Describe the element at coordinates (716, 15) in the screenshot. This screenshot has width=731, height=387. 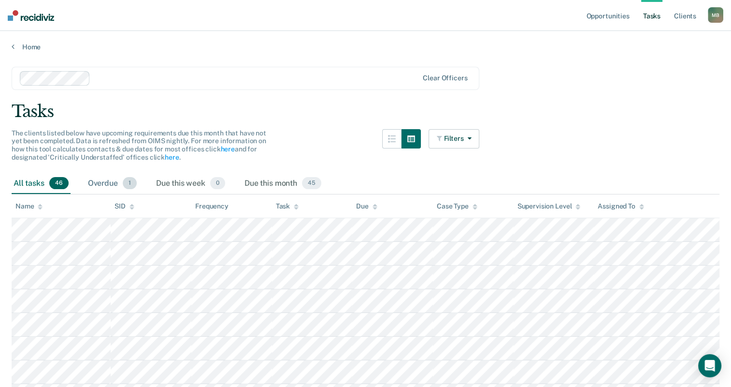
I see `div: M B` at that location.